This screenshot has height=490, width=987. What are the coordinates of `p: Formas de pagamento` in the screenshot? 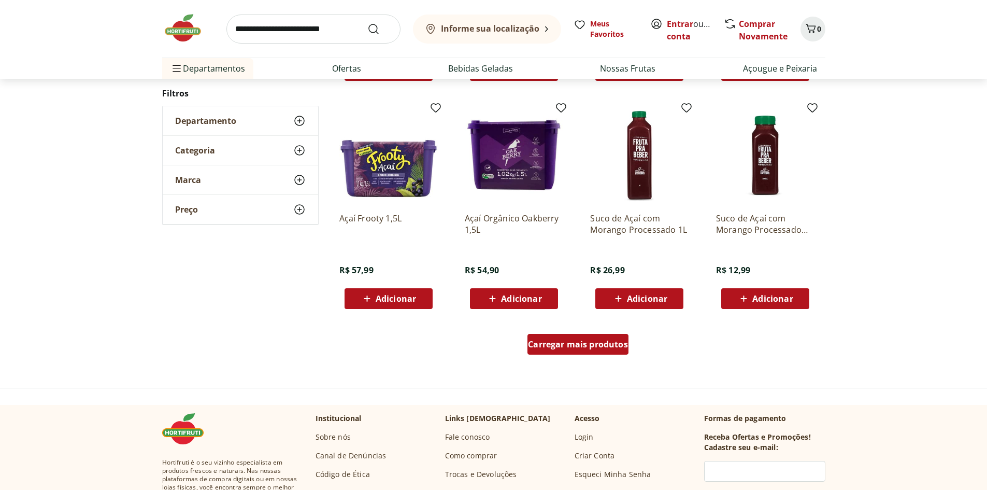 It's located at (765, 418).